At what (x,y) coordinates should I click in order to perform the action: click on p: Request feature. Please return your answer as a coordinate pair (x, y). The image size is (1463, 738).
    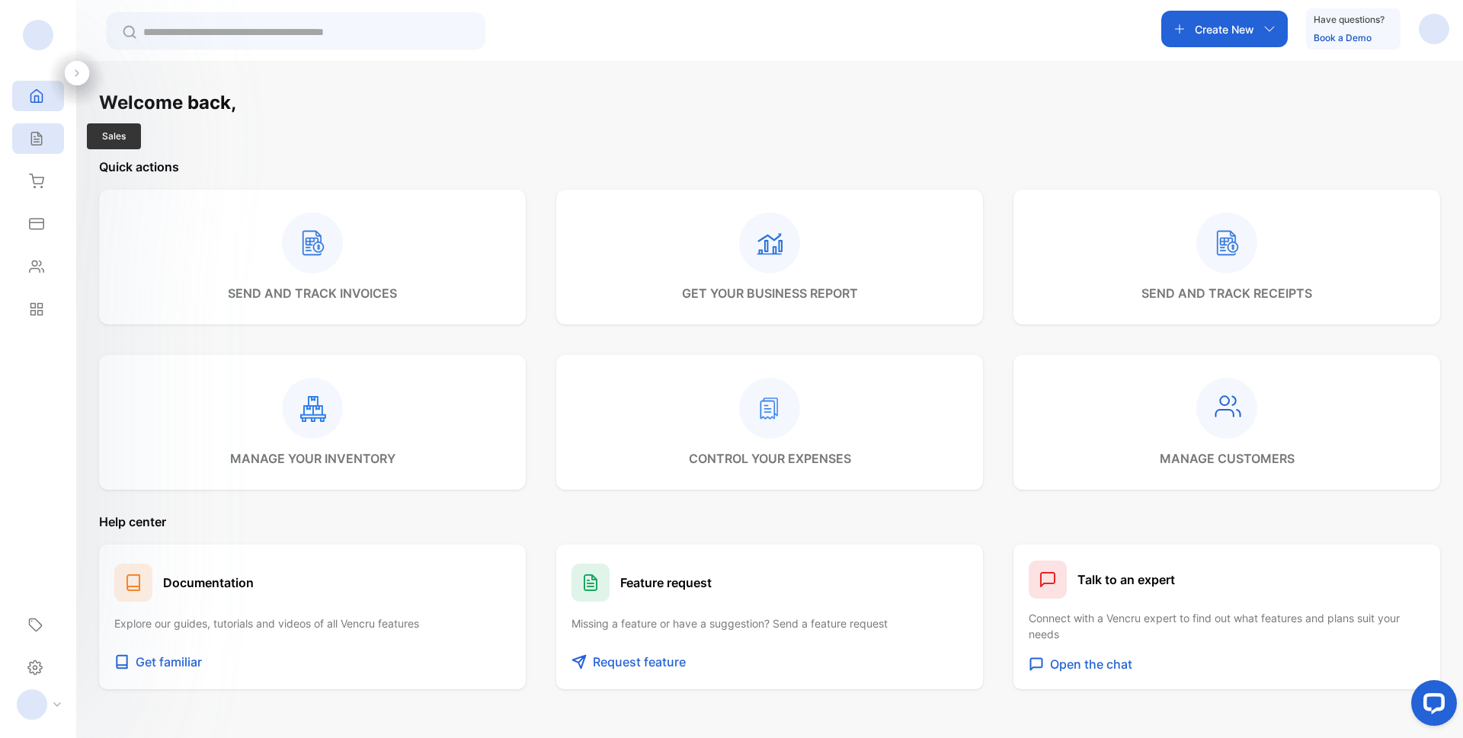
    Looking at the image, I should click on (639, 662).